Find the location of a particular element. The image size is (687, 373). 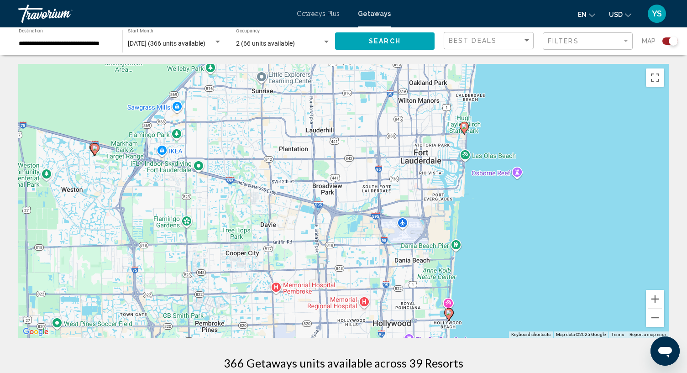

button: User Menu is located at coordinates (657, 14).